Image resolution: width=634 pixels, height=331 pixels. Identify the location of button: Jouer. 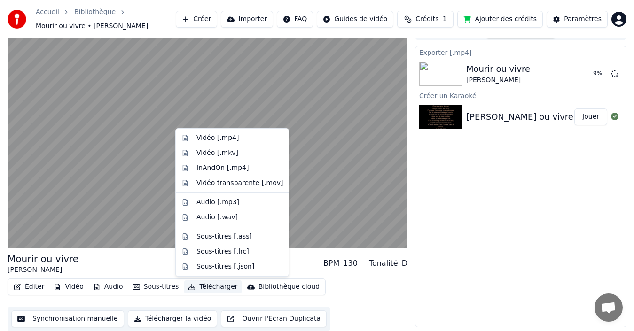
(591, 117).